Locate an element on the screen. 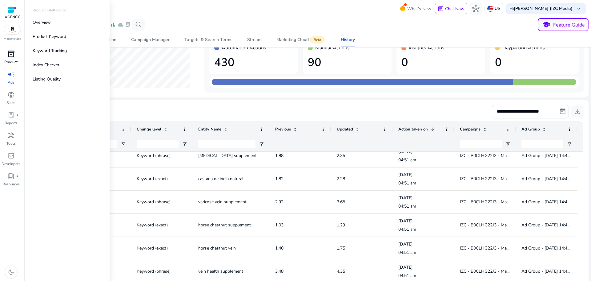 The image size is (591, 281). span: cloud is located at coordinates (121, 25).